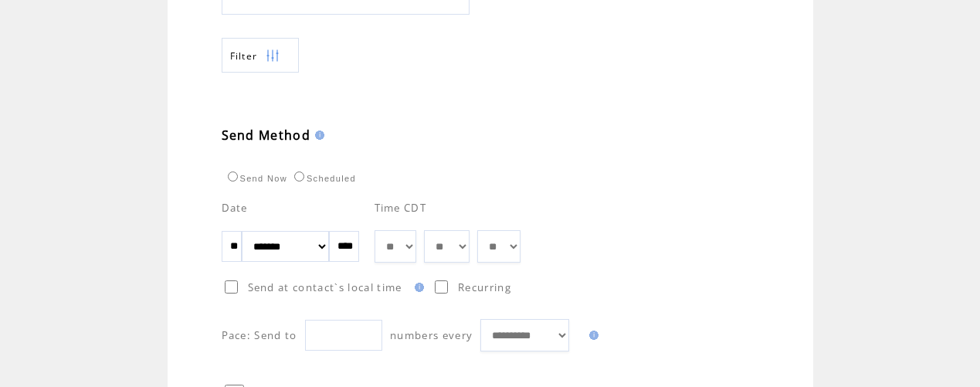  Describe the element at coordinates (244, 56) in the screenshot. I see `span: Show filters` at that location.